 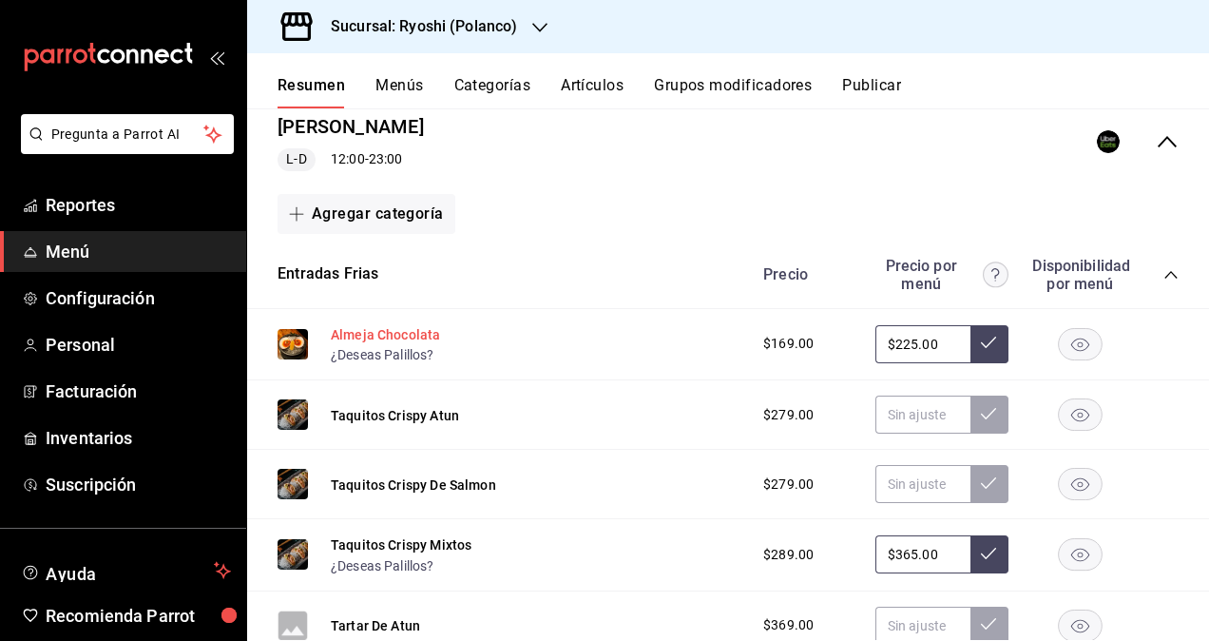 What do you see at coordinates (413, 485) in the screenshot?
I see `button: Taquitos Crispy De Salmon` at bounding box center [413, 485].